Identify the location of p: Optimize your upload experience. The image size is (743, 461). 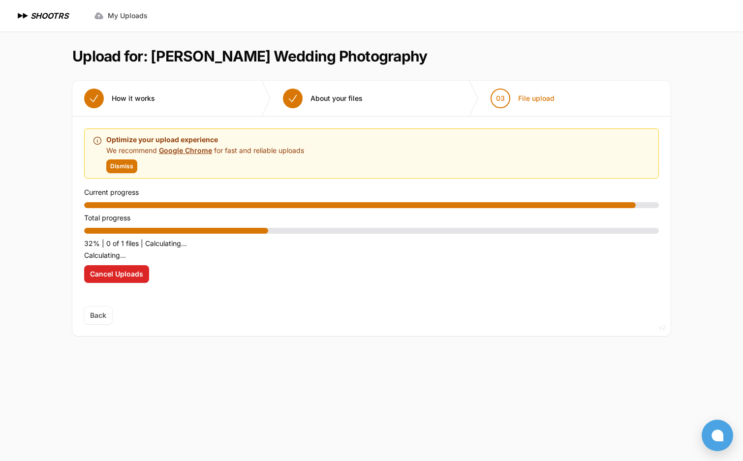
(205, 140).